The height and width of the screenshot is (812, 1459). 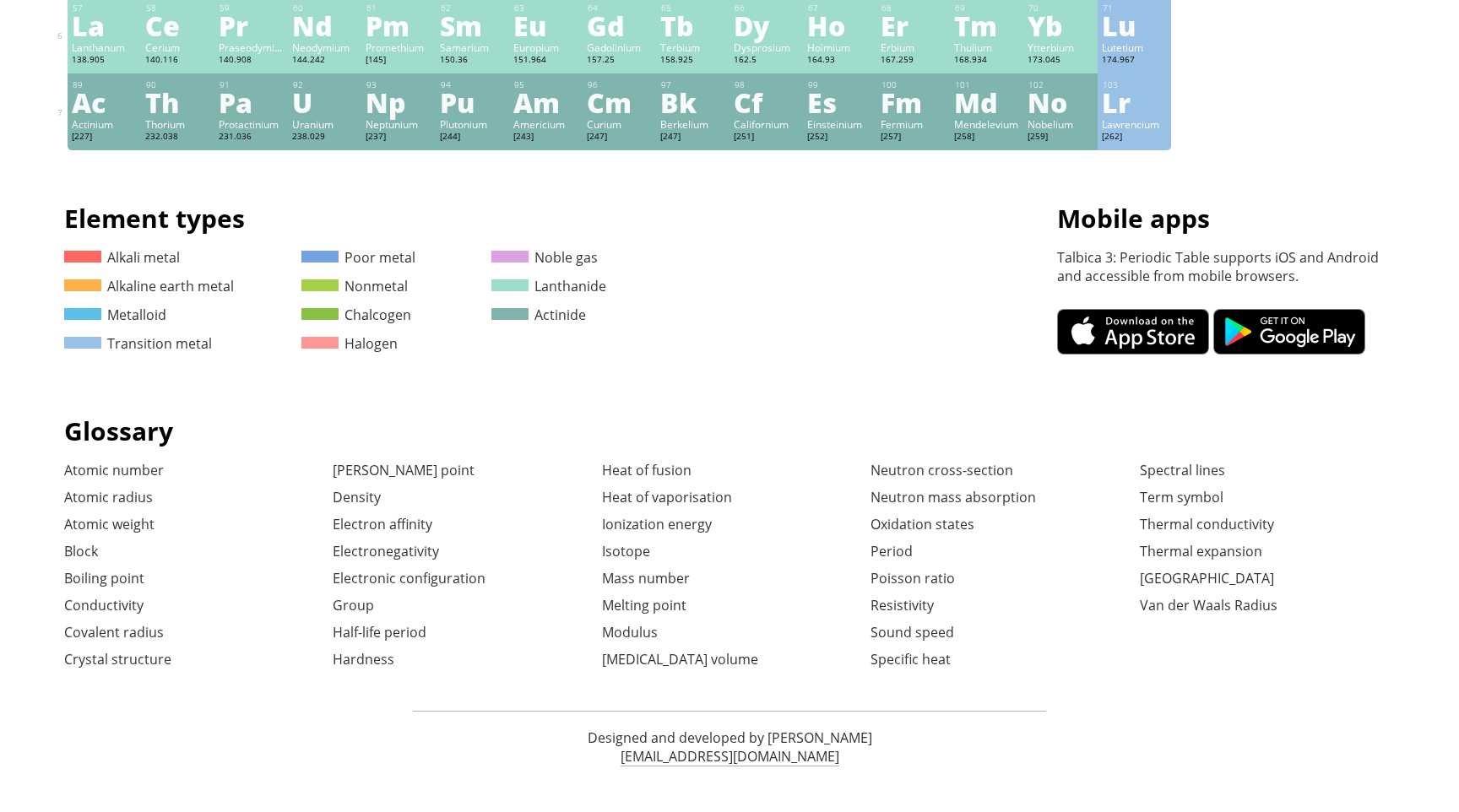 I want to click on a: Specific heat, so click(x=910, y=660).